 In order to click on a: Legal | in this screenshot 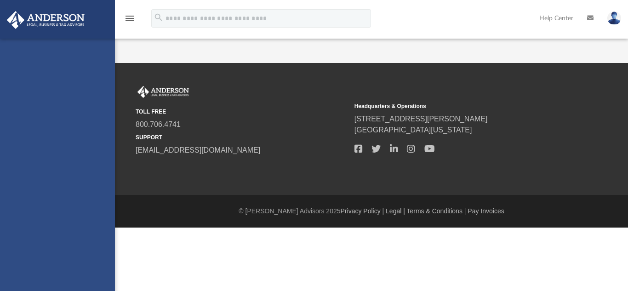, I will do `click(395, 211)`.